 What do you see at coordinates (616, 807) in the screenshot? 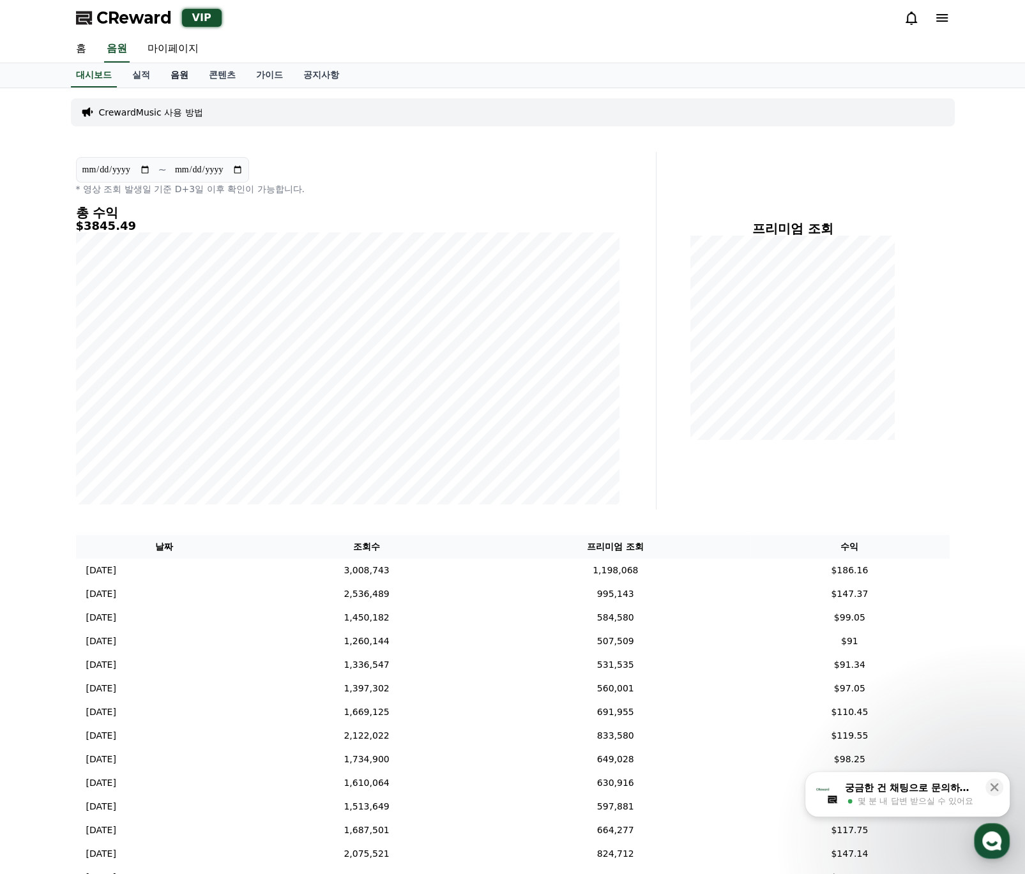
I see `td: 597,881` at bounding box center [616, 807].